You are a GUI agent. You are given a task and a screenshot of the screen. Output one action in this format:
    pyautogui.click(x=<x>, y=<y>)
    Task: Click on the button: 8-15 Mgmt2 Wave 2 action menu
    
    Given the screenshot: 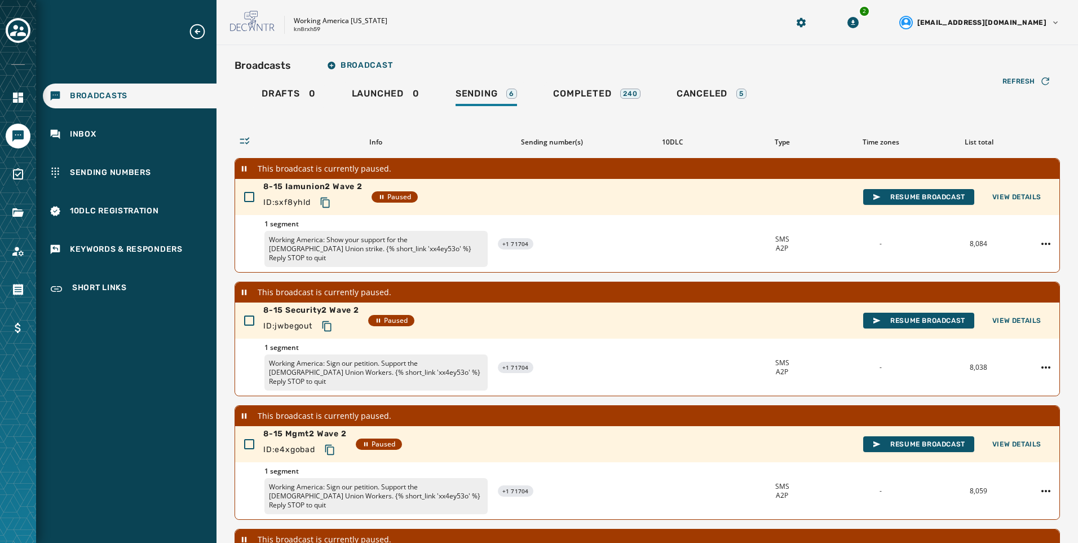 What is the action you would take?
    pyautogui.click(x=1046, y=491)
    